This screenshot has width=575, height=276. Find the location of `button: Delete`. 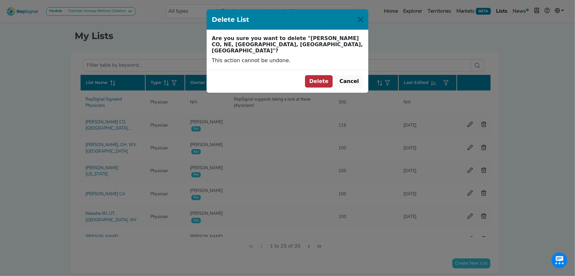

button: Delete is located at coordinates (319, 81).